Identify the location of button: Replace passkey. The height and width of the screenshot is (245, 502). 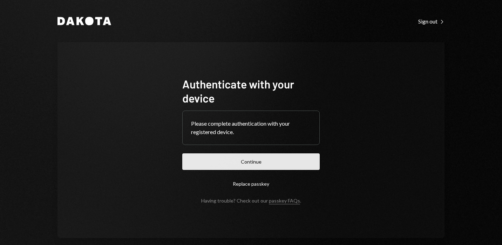
(251, 183).